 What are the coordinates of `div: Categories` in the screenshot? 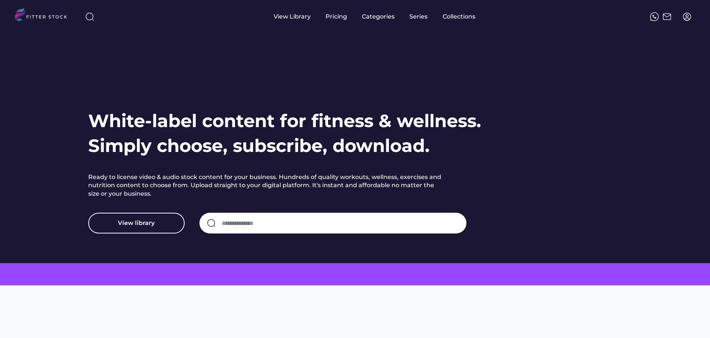 It's located at (378, 17).